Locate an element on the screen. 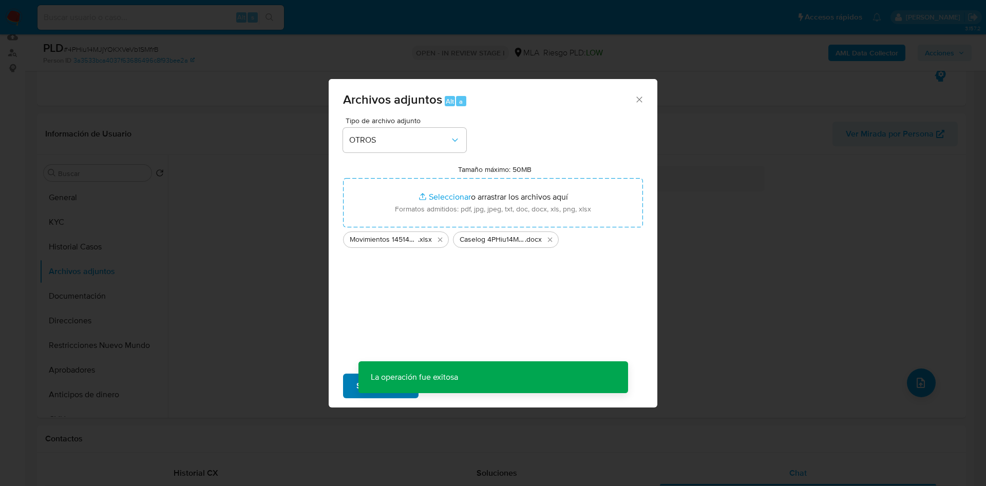 This screenshot has width=986, height=486. button: Subir archivo is located at coordinates (381, 386).